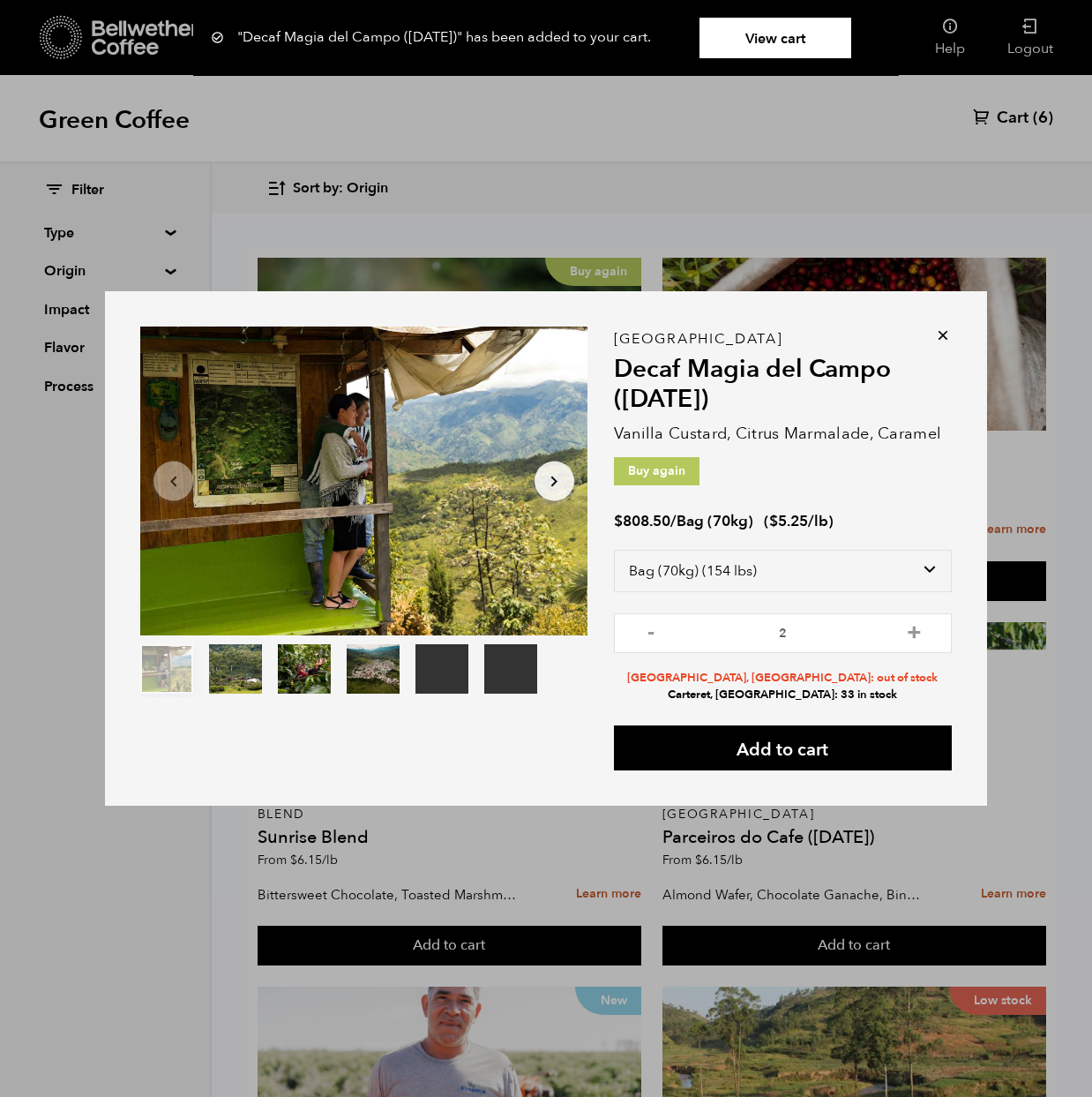 This screenshot has width=1092, height=1097. I want to click on span: Bag (70kg), so click(715, 520).